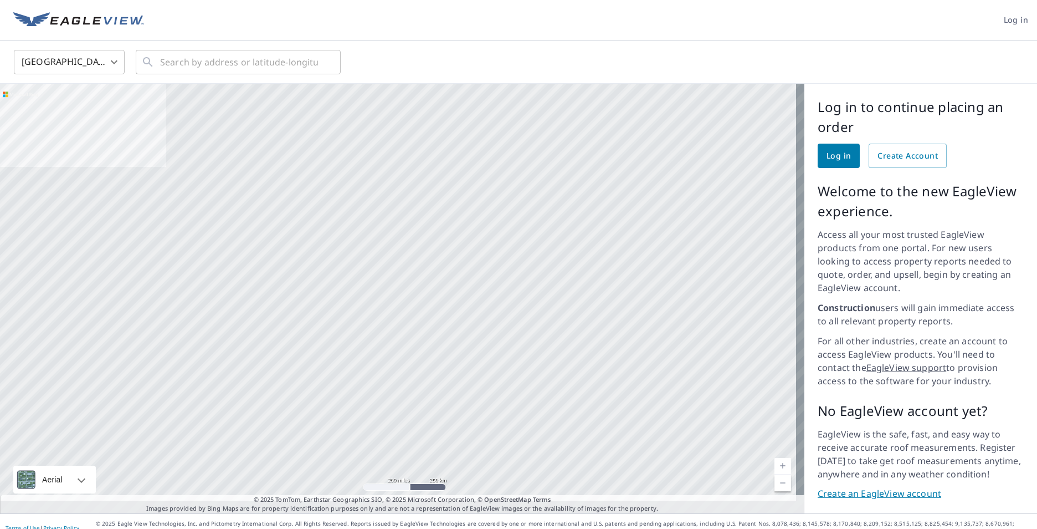 The height and width of the screenshot is (529, 1037). What do you see at coordinates (508, 499) in the screenshot?
I see `a: OpenStreetMap` at bounding box center [508, 499].